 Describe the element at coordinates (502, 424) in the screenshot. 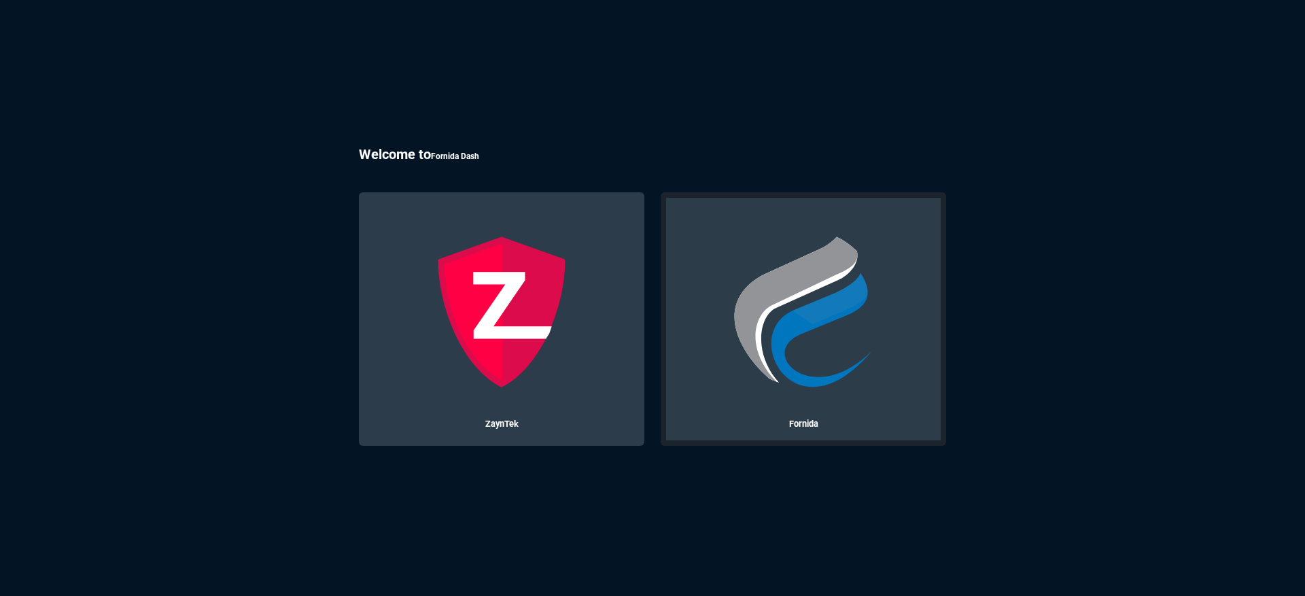

I see `h6: zaynTek` at that location.